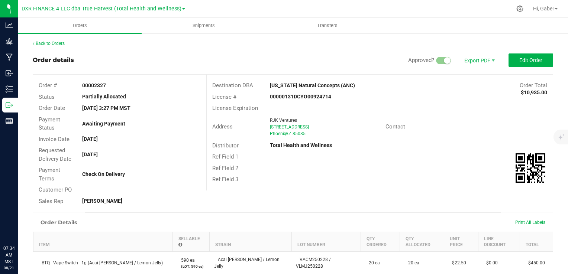 The image size is (568, 274). What do you see at coordinates (288, 134) in the screenshot?
I see `span: AZ` at bounding box center [288, 134].